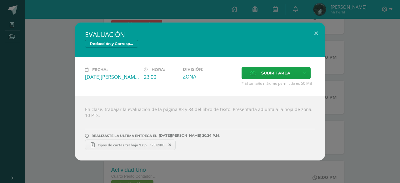 The width and height of the screenshot is (400, 183). I want to click on span: Remover entrega, so click(170, 145).